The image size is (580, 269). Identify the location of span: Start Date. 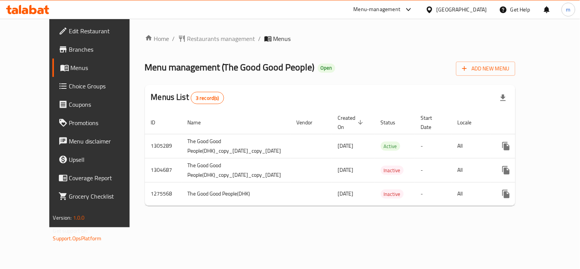
(432, 122).